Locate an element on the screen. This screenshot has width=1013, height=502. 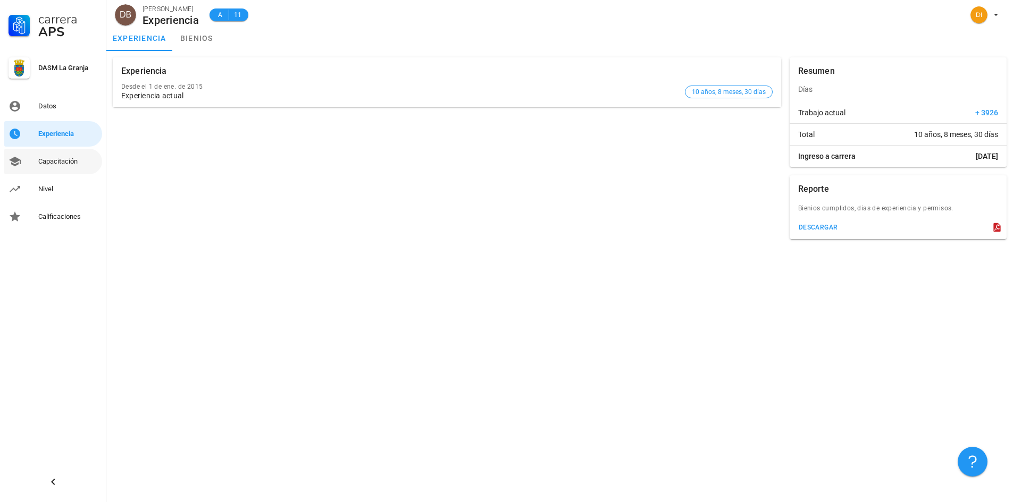
div: Bienios cumplidos, dias de experiencia y permisos. is located at coordinates (898, 212).